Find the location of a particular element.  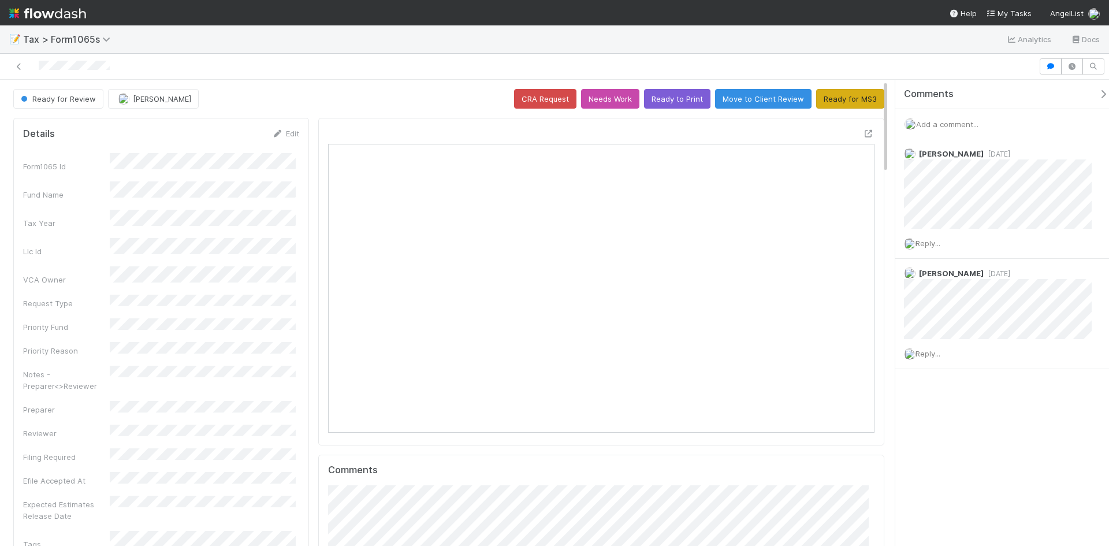

div: Tax Year is located at coordinates (66, 223).